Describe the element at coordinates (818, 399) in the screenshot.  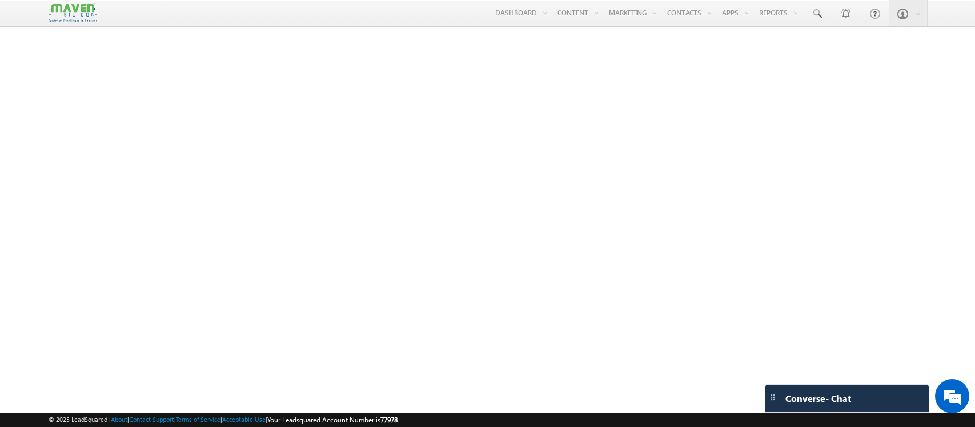
I see `span: Converse - Chat` at that location.